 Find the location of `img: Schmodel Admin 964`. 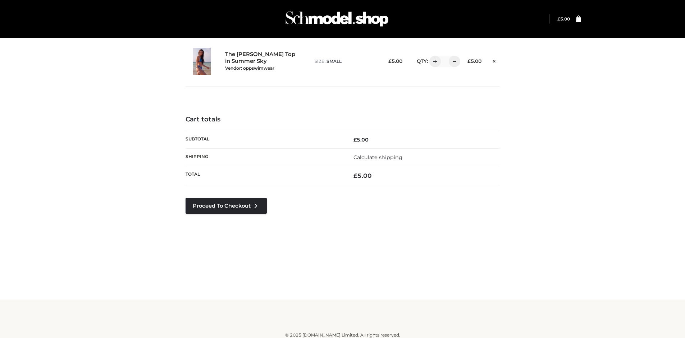

img: Schmodel Admin 964 is located at coordinates (337, 19).